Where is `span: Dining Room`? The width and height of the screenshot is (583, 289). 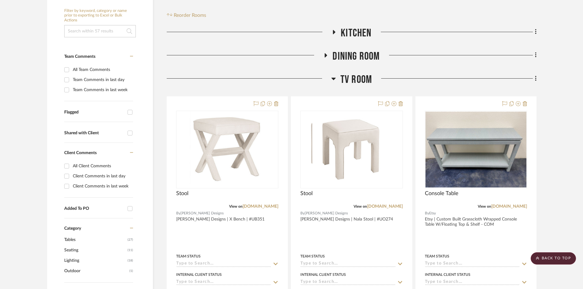 span: Dining Room is located at coordinates (356, 56).